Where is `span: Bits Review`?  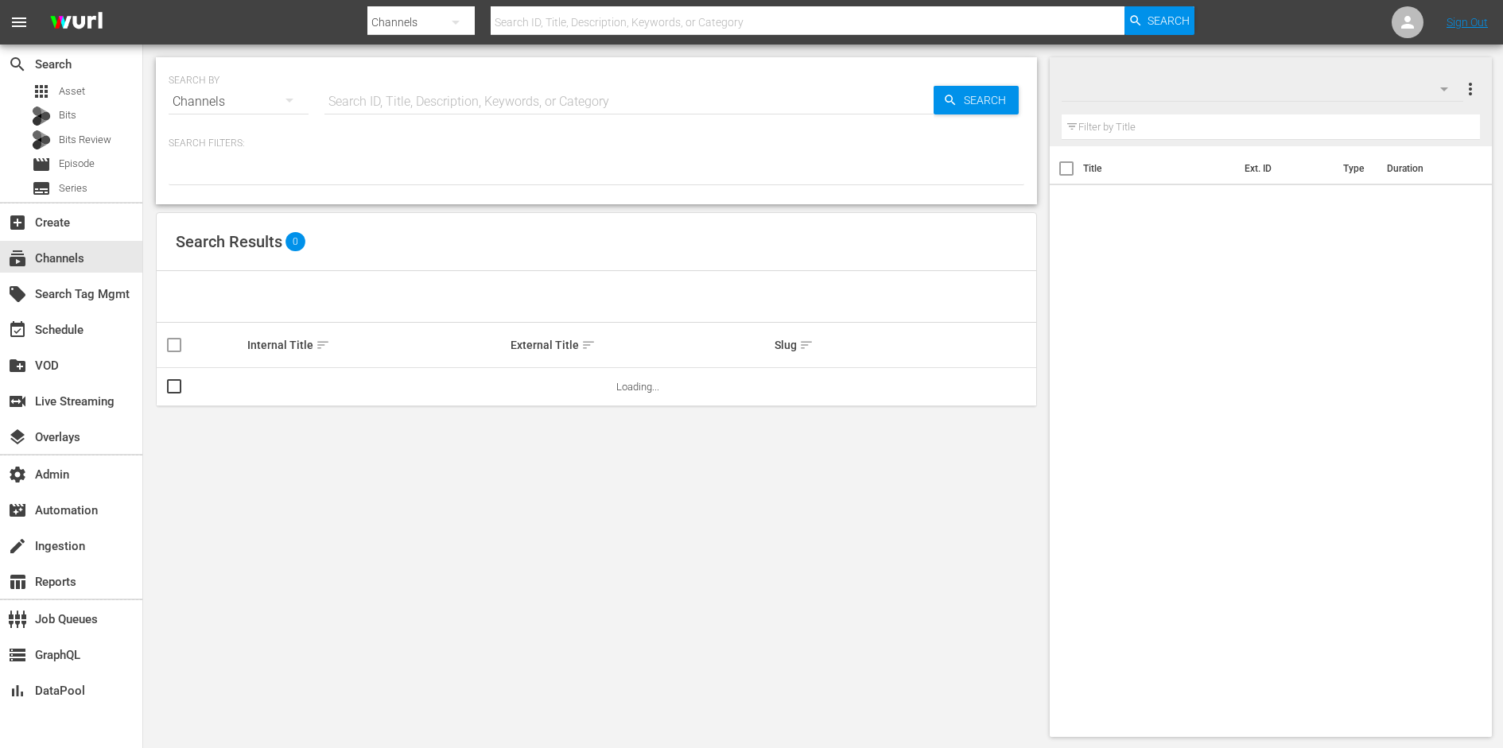
span: Bits Review is located at coordinates (85, 140).